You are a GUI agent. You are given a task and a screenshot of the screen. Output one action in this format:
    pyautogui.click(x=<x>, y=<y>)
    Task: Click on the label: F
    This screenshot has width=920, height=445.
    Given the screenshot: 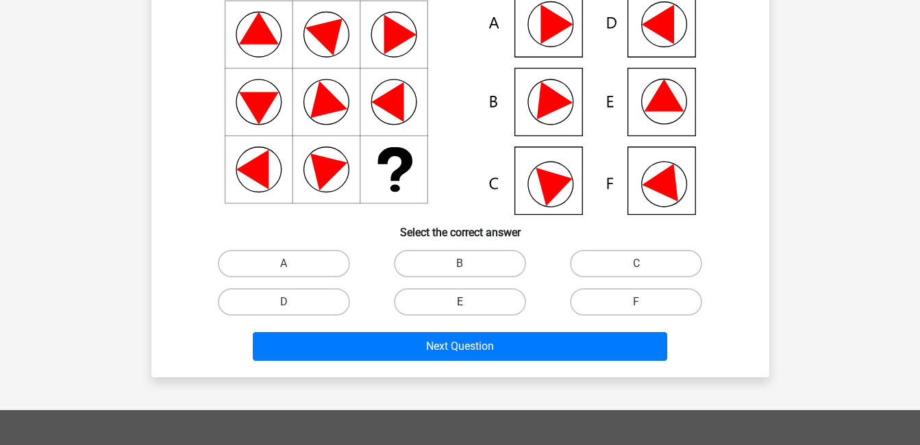 What is the action you would take?
    pyautogui.click(x=636, y=302)
    